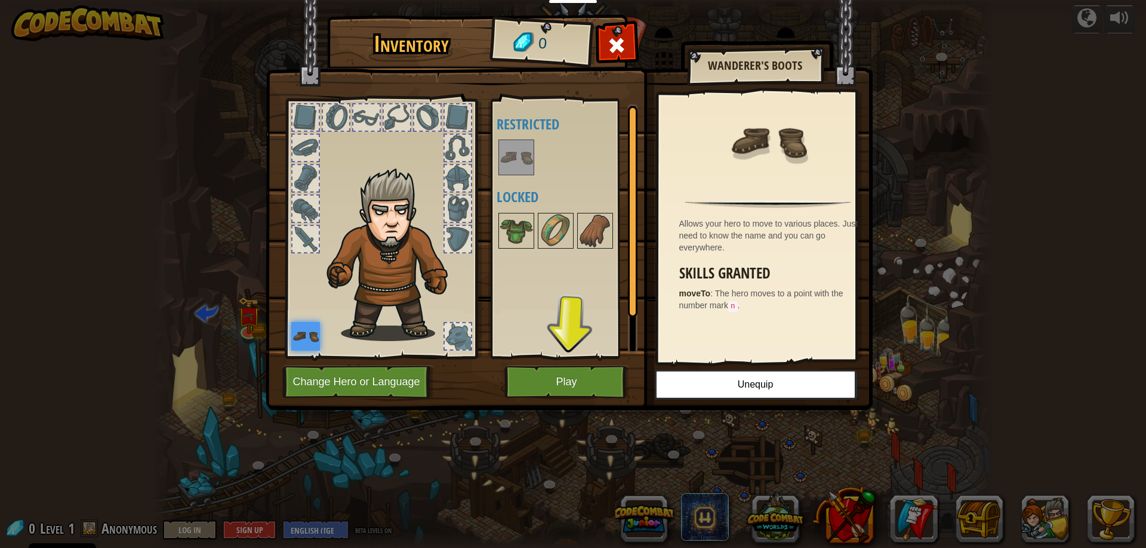  Describe the element at coordinates (733, 307) in the screenshot. I see `code: n` at that location.